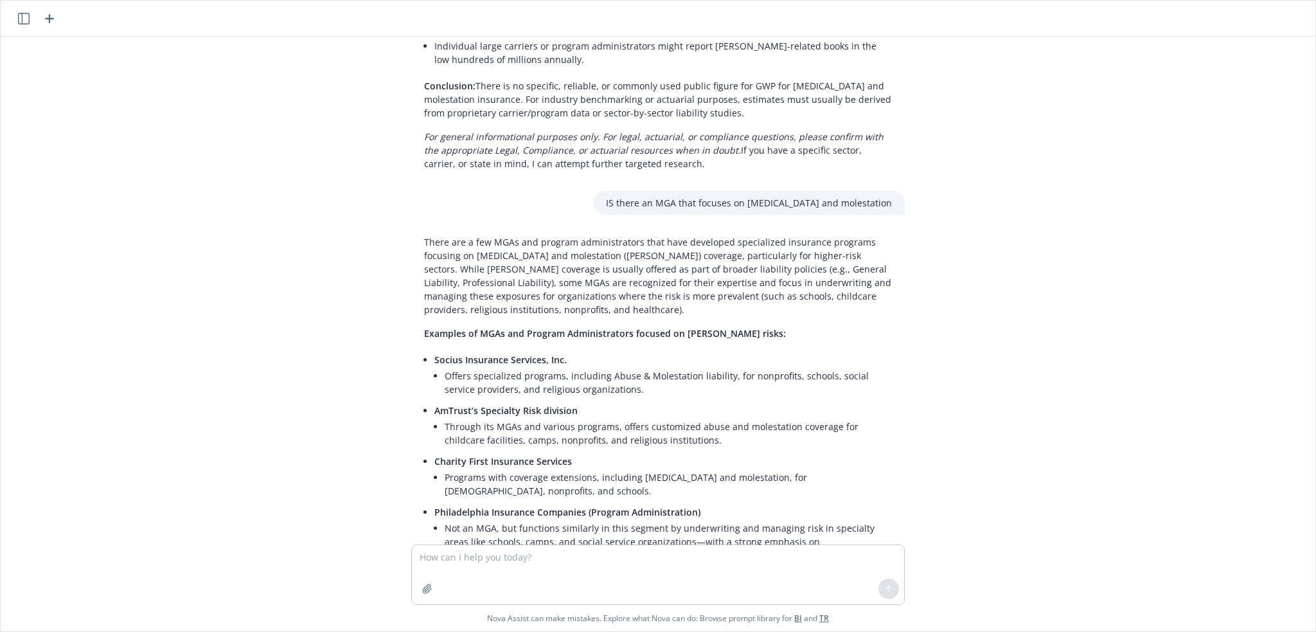 The height and width of the screenshot is (632, 1316). Describe the element at coordinates (450, 85) in the screenshot. I see `span: Conclusion:` at that location.